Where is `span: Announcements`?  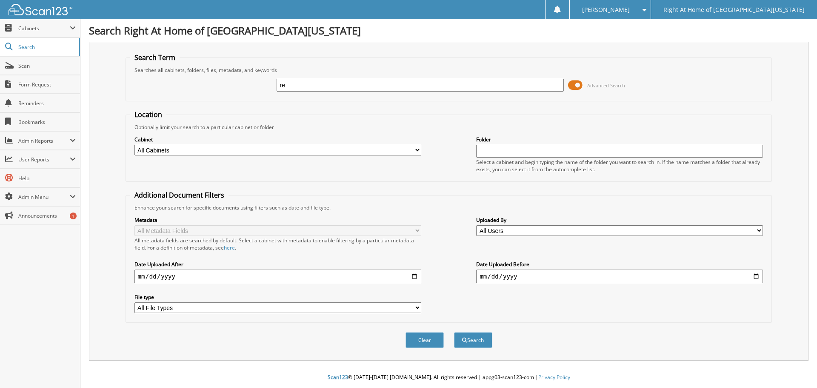
span: Announcements is located at coordinates (47, 215).